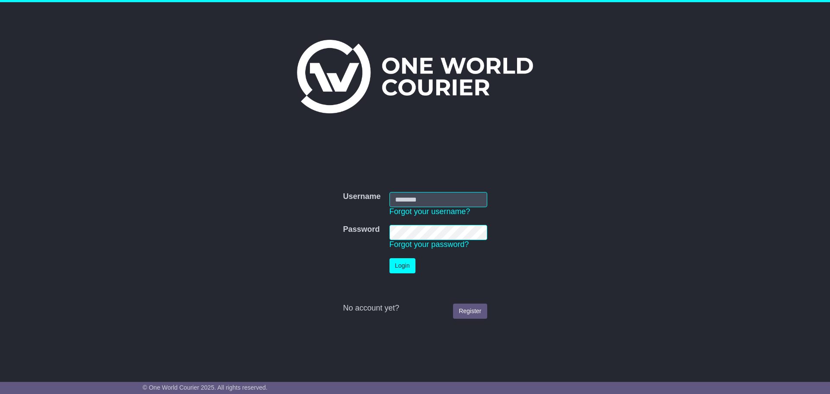 This screenshot has width=830, height=394. What do you see at coordinates (414, 308) in the screenshot?
I see `div: No account yet?` at bounding box center [414, 308].